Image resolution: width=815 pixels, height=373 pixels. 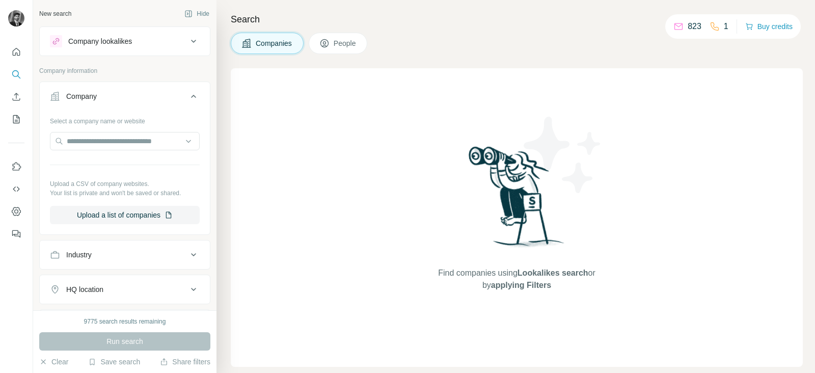 What do you see at coordinates (81, 96) in the screenshot?
I see `div: Company` at bounding box center [81, 96].